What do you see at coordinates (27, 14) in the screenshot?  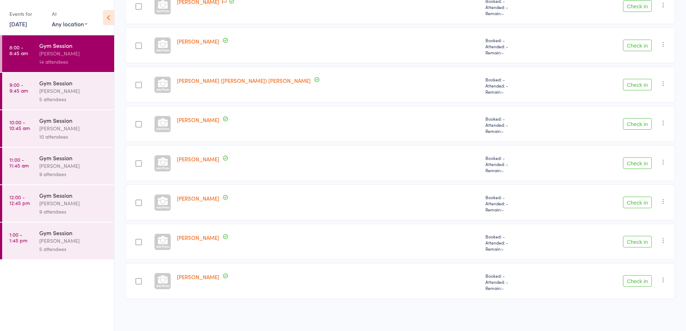 I see `div: Events for` at bounding box center [27, 14].